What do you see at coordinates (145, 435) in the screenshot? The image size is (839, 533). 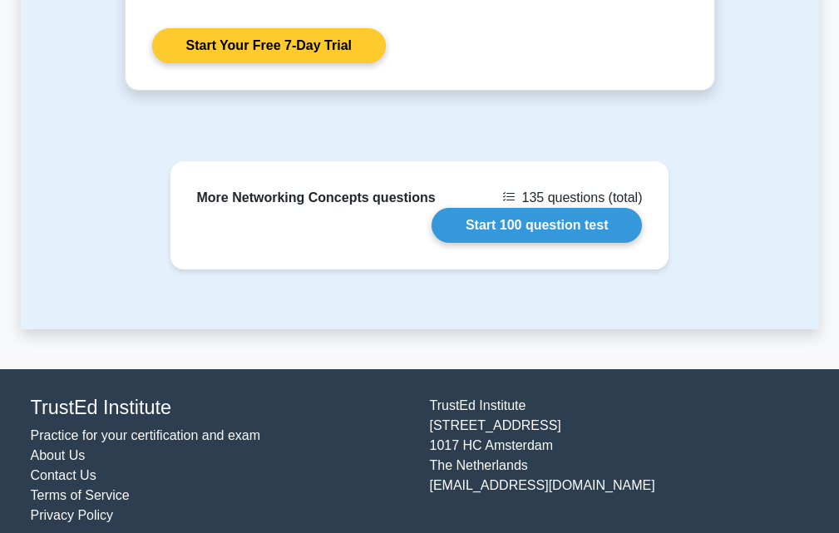 I see `a: Practice for your certification and exam` at bounding box center [145, 435].